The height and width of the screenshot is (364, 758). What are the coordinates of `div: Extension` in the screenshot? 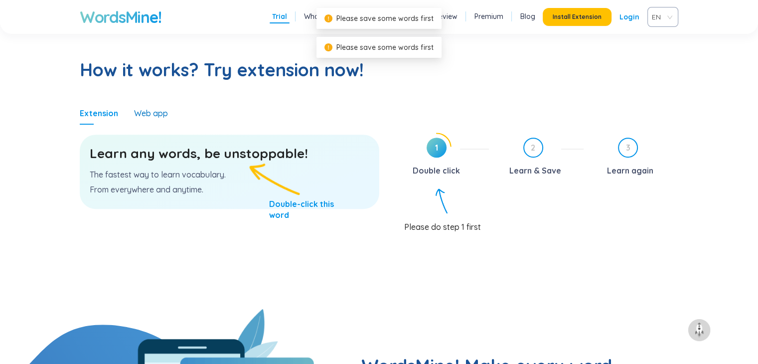 It's located at (99, 113).